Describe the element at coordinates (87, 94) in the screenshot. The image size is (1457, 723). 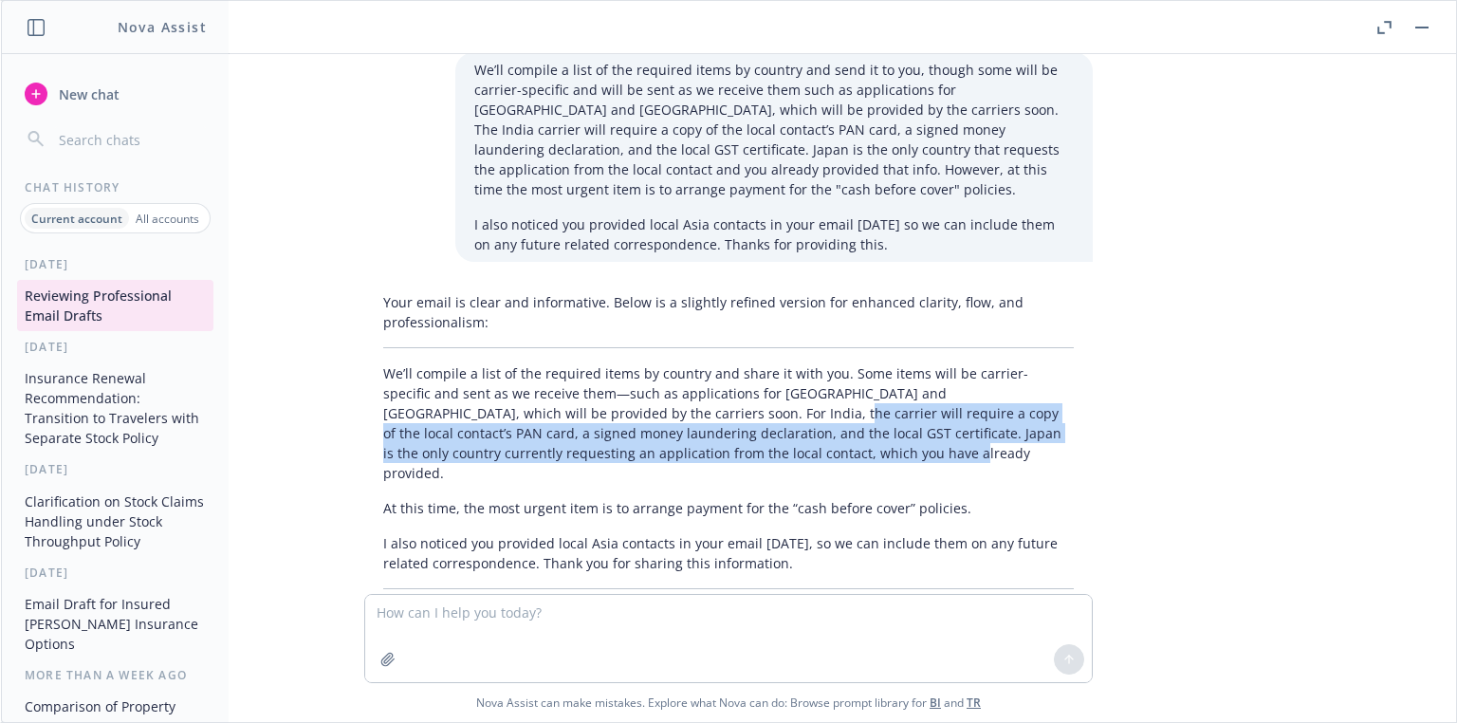
I see `span: New chat` at that location.